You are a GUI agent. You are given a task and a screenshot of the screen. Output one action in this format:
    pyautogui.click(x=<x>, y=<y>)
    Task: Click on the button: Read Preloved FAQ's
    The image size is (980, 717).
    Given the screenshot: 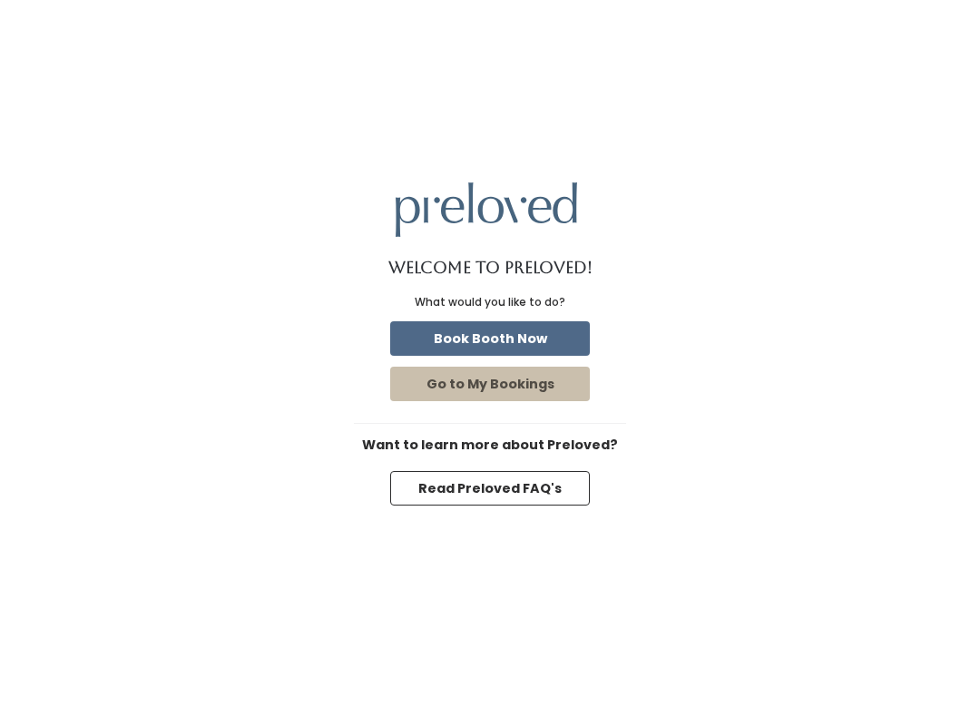 What is the action you would take?
    pyautogui.click(x=490, y=488)
    